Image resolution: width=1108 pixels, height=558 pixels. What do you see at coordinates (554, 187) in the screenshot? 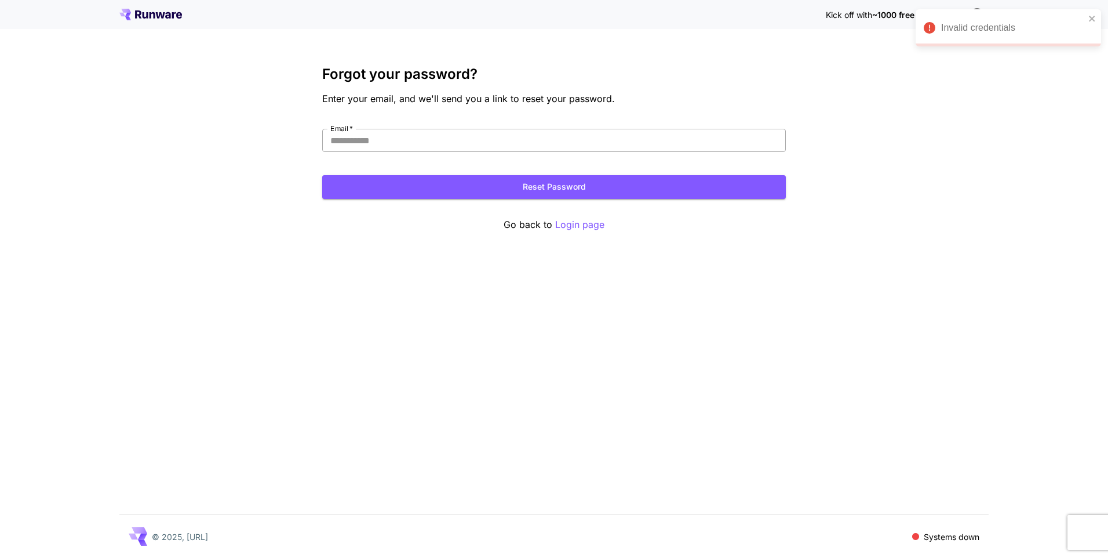
I see `button: Reset Password` at bounding box center [554, 187].